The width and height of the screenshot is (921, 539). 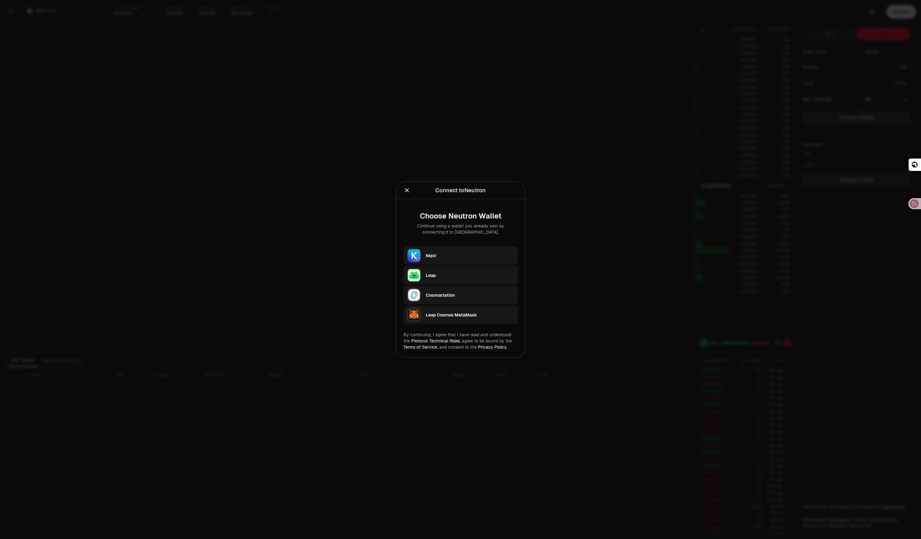 What do you see at coordinates (470, 256) in the screenshot?
I see `div: Keplr` at bounding box center [470, 256].